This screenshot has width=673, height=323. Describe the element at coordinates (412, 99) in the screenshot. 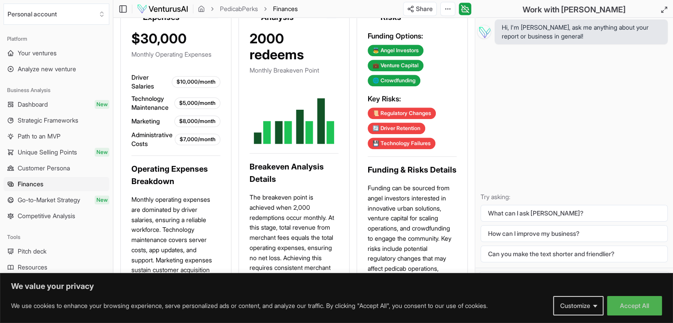

I see `h3: Key Risks:` at that location.